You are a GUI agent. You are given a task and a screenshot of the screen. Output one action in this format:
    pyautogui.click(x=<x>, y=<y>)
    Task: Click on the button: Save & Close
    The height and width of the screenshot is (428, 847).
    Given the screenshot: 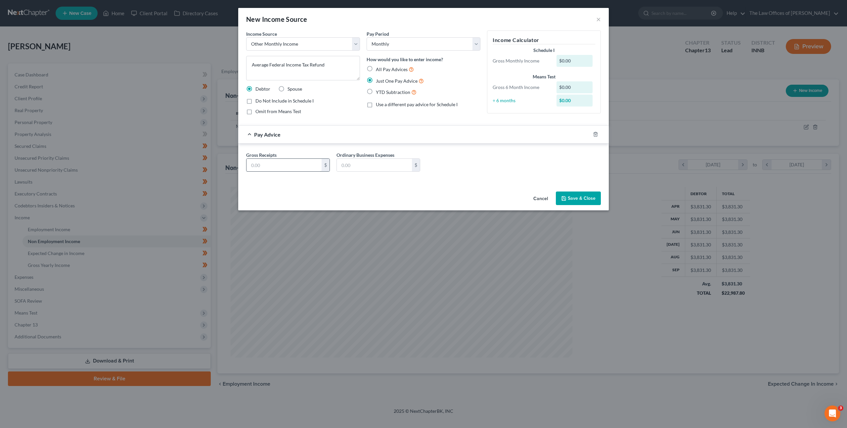 What is the action you would take?
    pyautogui.click(x=579, y=199)
    